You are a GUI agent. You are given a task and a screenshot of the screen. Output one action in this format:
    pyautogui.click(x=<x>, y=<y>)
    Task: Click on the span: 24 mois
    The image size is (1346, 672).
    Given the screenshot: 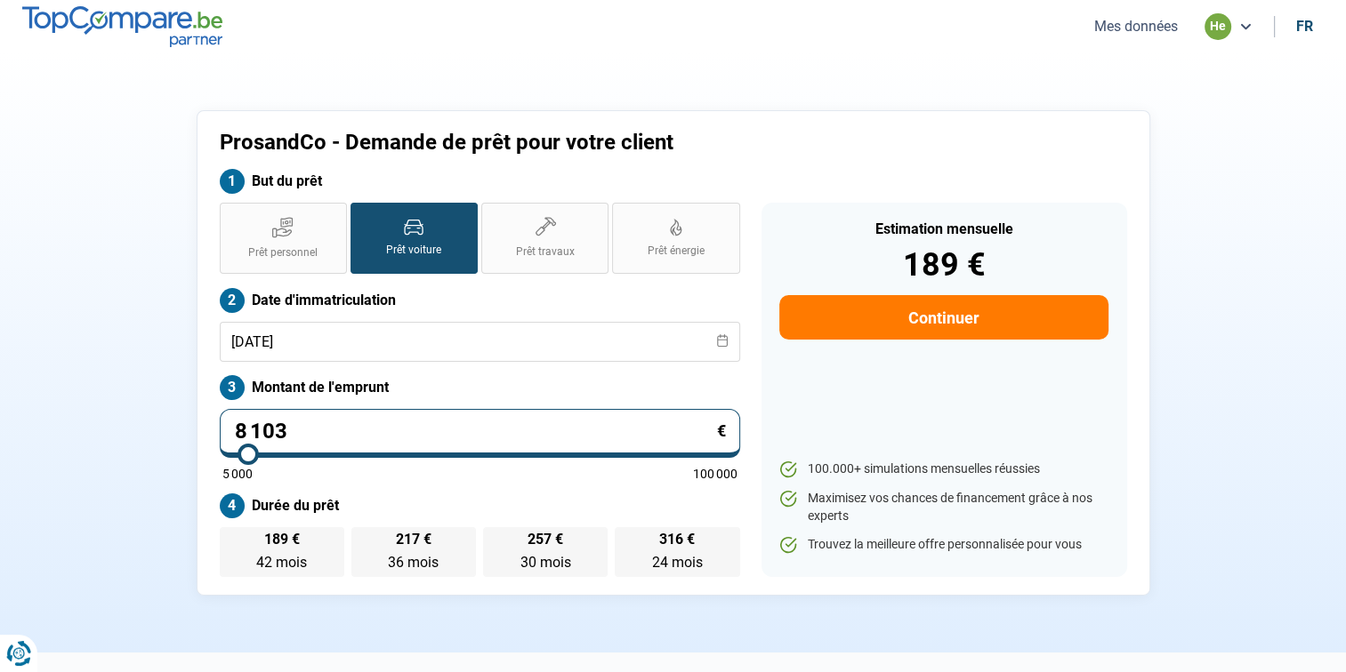 What is the action you would take?
    pyautogui.click(x=677, y=562)
    